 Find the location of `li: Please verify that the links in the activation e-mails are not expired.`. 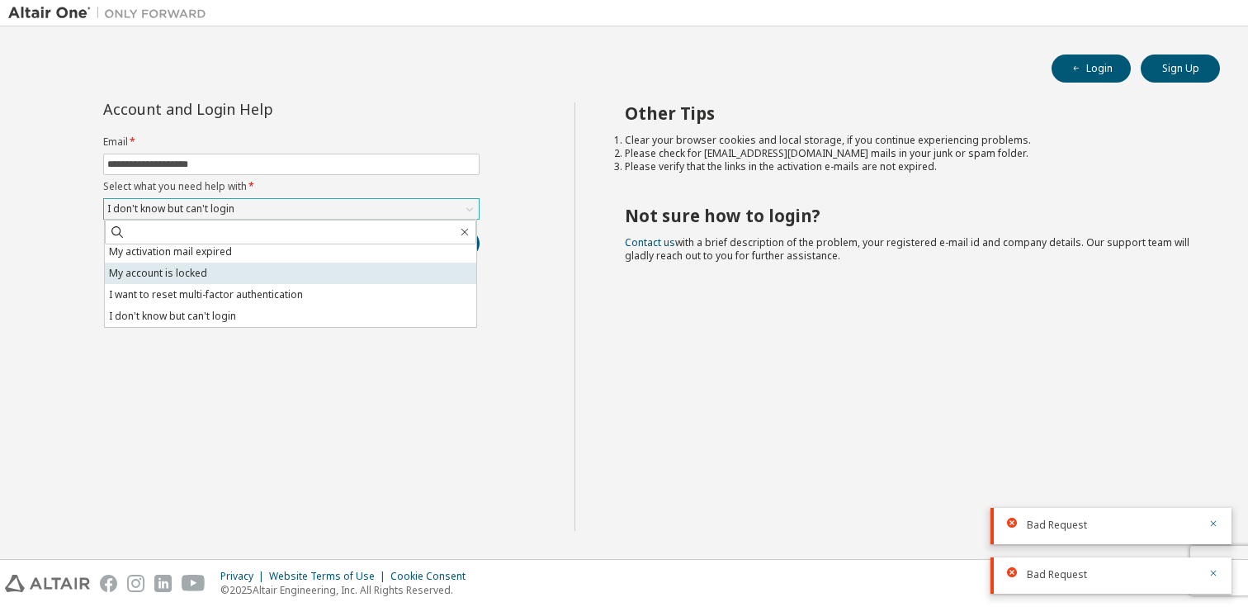

li: Please verify that the links in the activation e-mails are not expired. is located at coordinates (908, 167).